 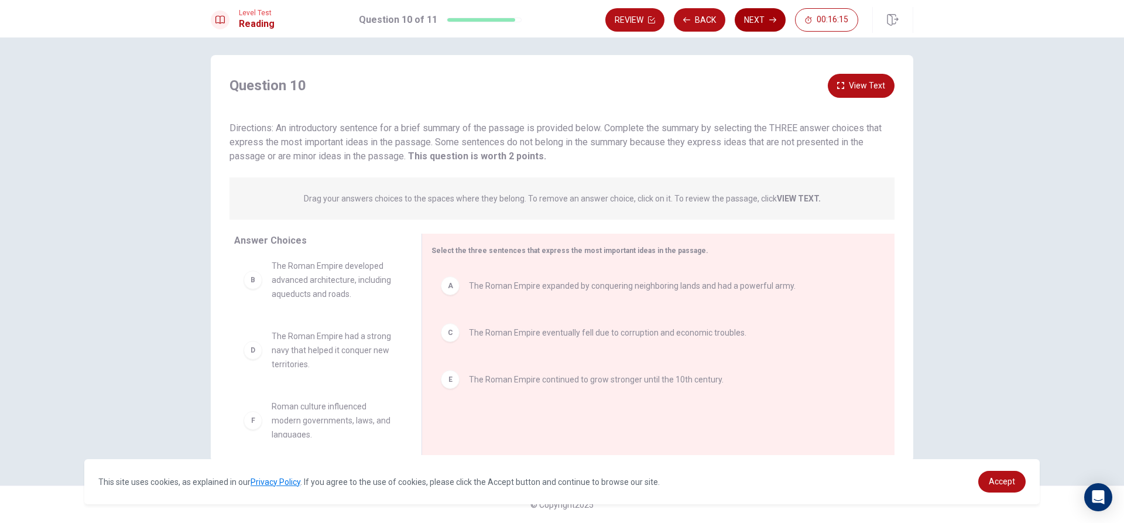 I want to click on span: © Copyright 2025, so click(x=562, y=505).